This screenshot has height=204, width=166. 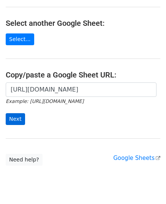 What do you see at coordinates (83, 23) in the screenshot?
I see `h4: Select another Google Sheet:` at bounding box center [83, 23].